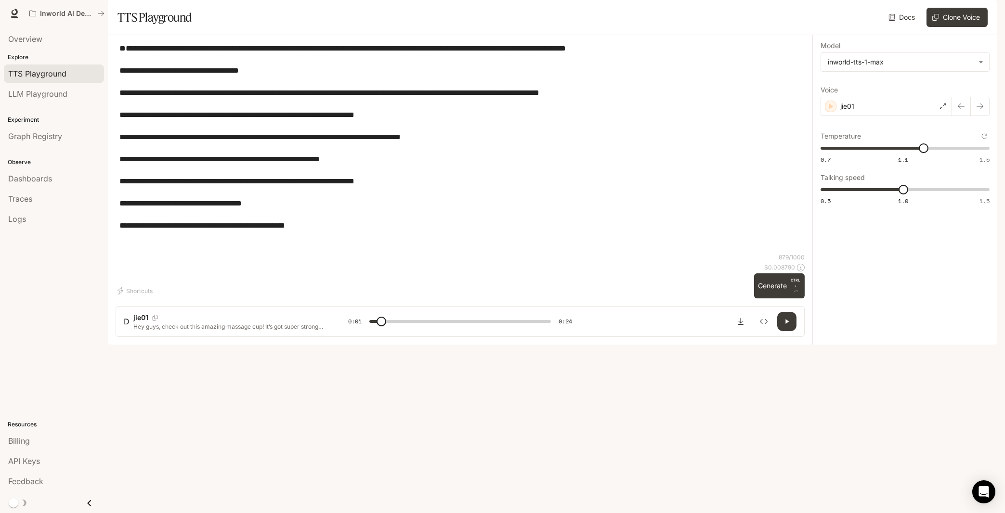  I want to click on button: Shortcuts, so click(136, 291).